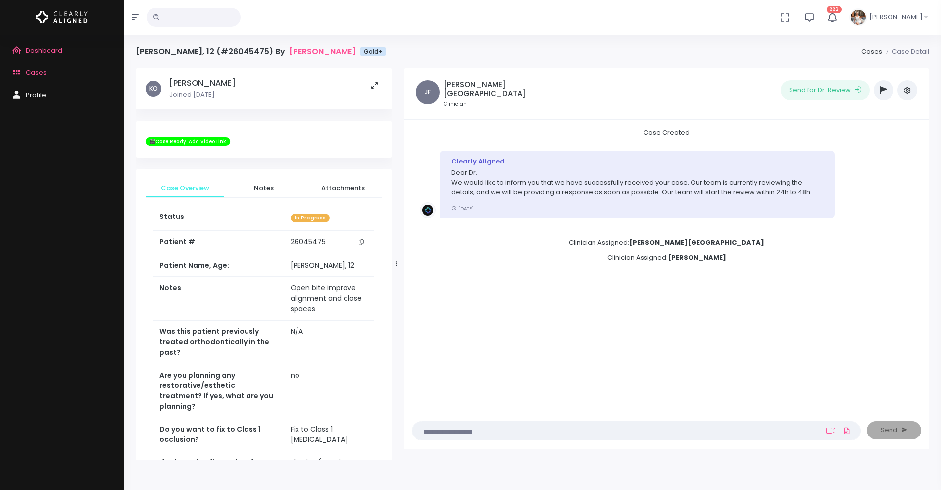 This screenshot has width=941, height=490. What do you see at coordinates (36, 72) in the screenshot?
I see `span: Cases` at bounding box center [36, 72].